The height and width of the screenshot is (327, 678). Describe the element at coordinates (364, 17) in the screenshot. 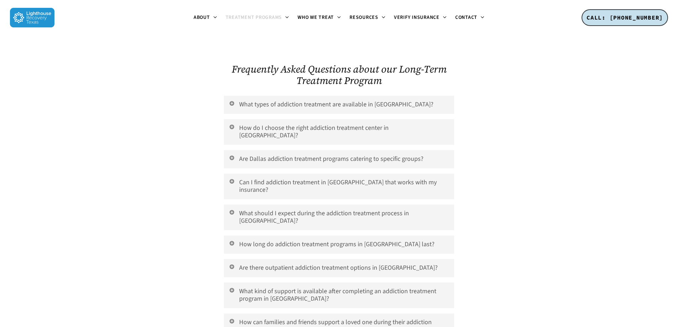

I see `span: Resources` at that location.